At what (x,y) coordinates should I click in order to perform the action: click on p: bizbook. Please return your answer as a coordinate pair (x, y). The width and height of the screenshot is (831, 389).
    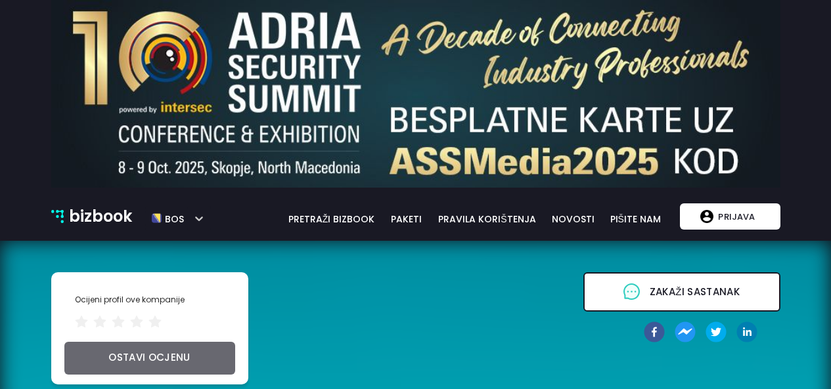
    Looking at the image, I should click on (100, 217).